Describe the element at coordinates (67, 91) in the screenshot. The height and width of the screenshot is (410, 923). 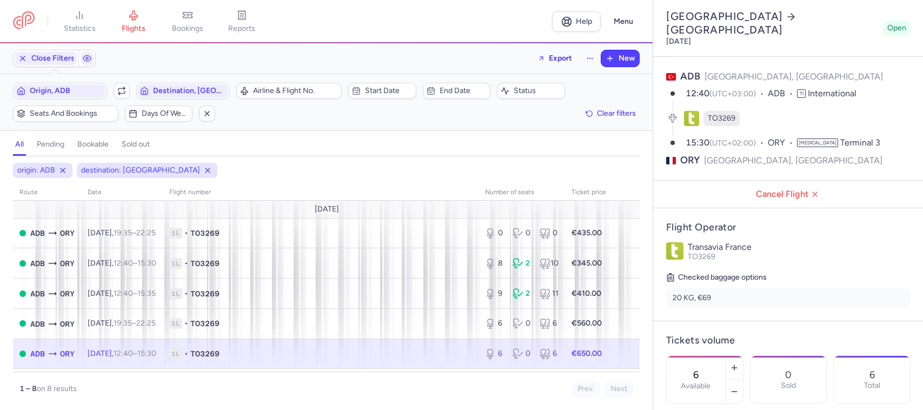
I see `span: Origin, ADB` at that location.